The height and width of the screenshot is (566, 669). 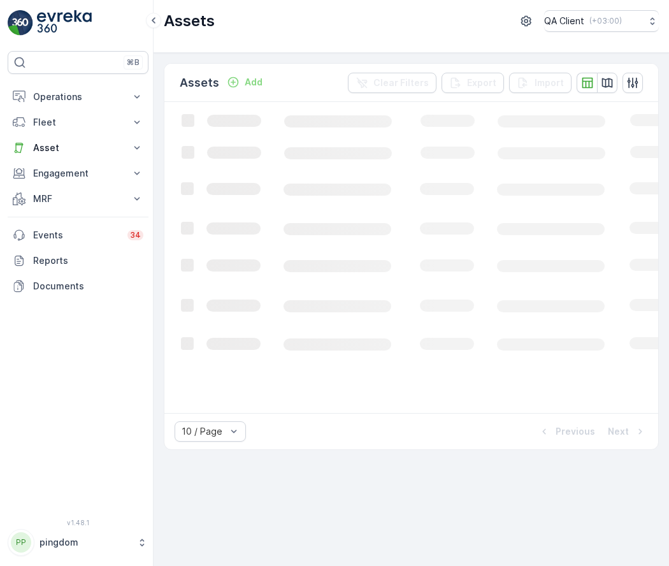 I want to click on p: QA Client, so click(x=564, y=21).